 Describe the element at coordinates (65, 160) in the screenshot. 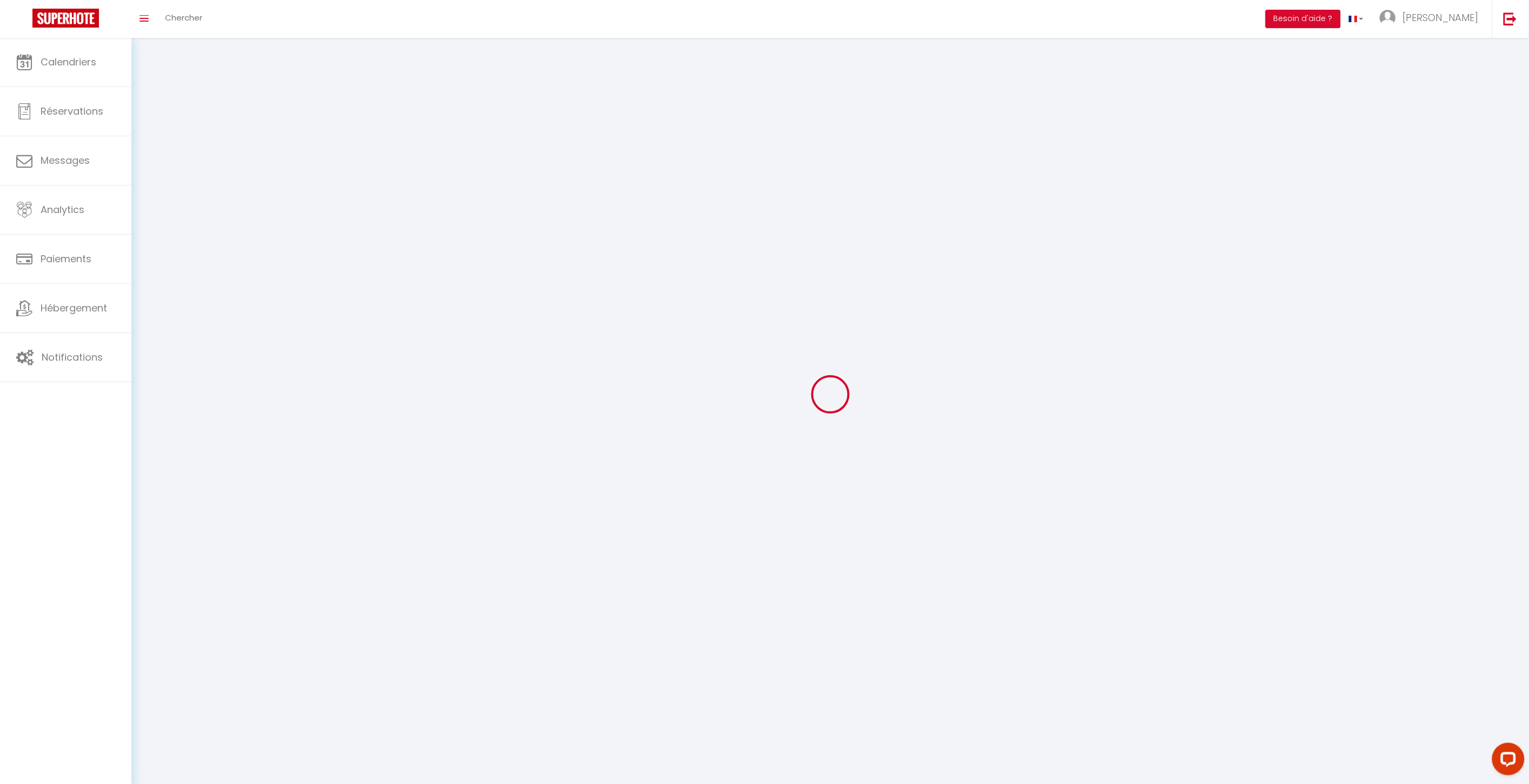

I see `span: Messages` at that location.